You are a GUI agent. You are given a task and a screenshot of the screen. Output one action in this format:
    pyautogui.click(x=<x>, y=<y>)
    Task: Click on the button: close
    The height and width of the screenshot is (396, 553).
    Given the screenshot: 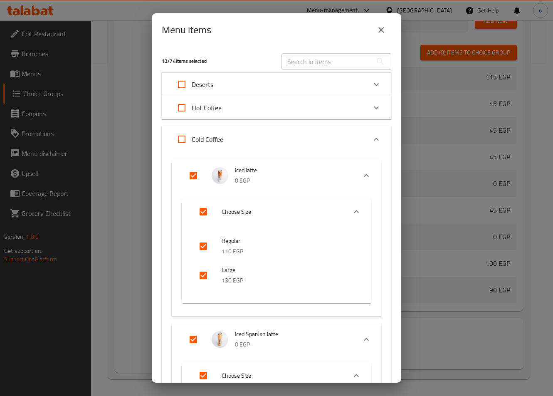 What is the action you would take?
    pyautogui.click(x=381, y=30)
    